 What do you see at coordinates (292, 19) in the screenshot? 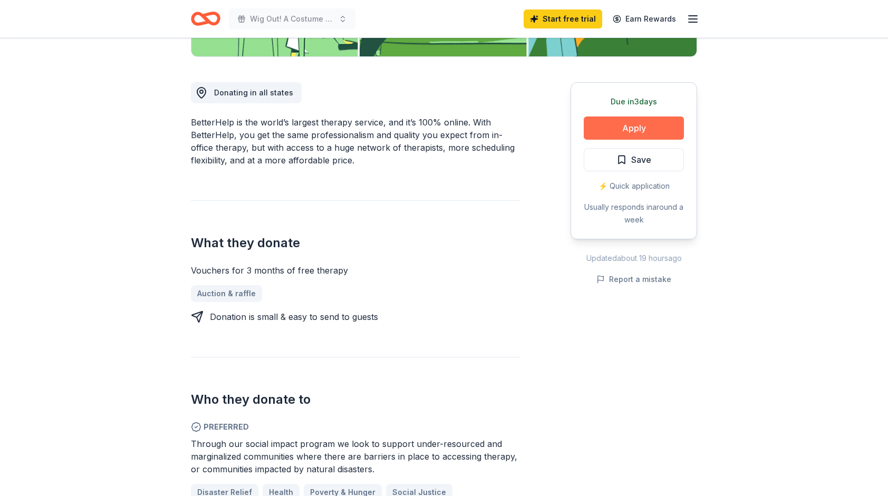
I see `button: Wig Out! A Costume & Cocktail Party for Hope` at bounding box center [292, 19].